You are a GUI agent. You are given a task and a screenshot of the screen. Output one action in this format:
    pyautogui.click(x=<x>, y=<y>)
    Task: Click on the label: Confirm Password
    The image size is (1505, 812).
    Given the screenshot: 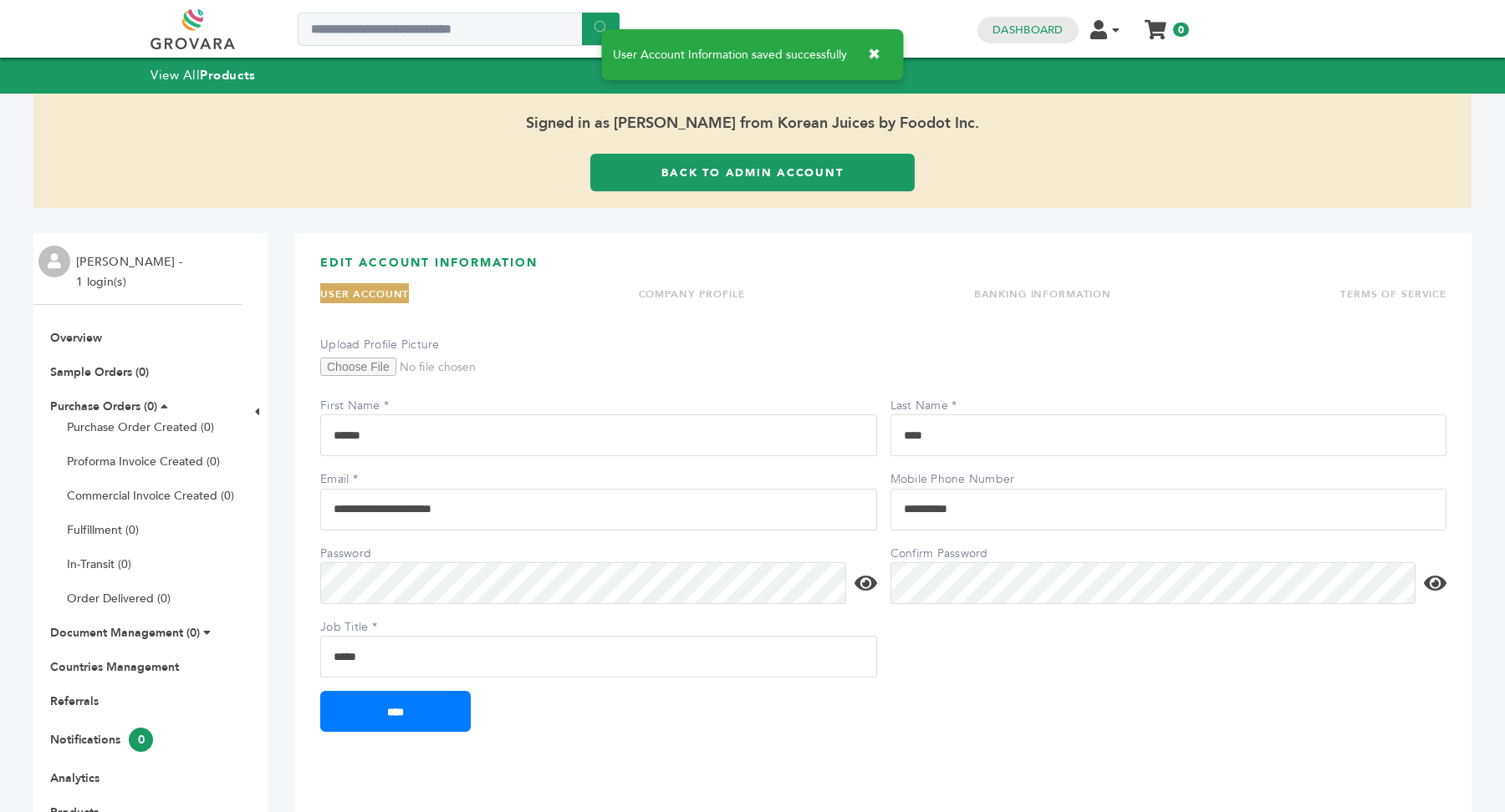 What is the action you would take?
    pyautogui.click(x=949, y=555)
    